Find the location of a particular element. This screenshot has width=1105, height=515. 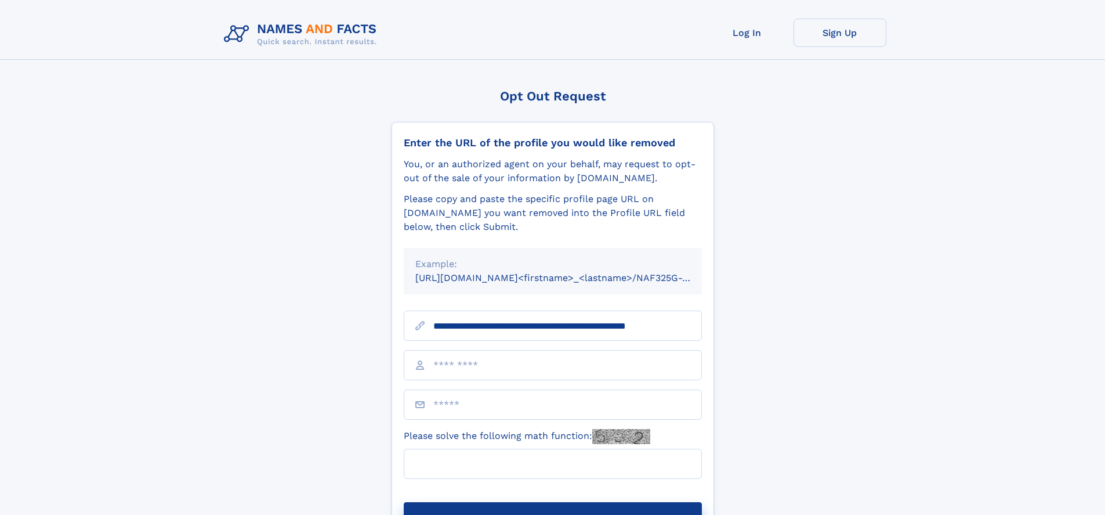

div: Opt Out Request is located at coordinates (553, 96).